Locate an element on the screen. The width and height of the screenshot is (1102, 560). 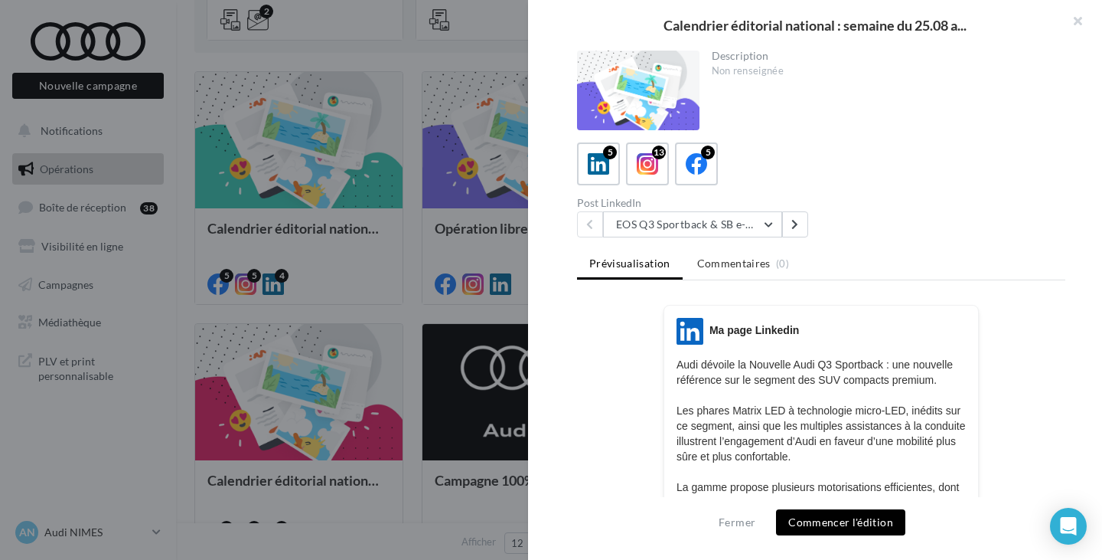
span: (0) is located at coordinates (782, 263).